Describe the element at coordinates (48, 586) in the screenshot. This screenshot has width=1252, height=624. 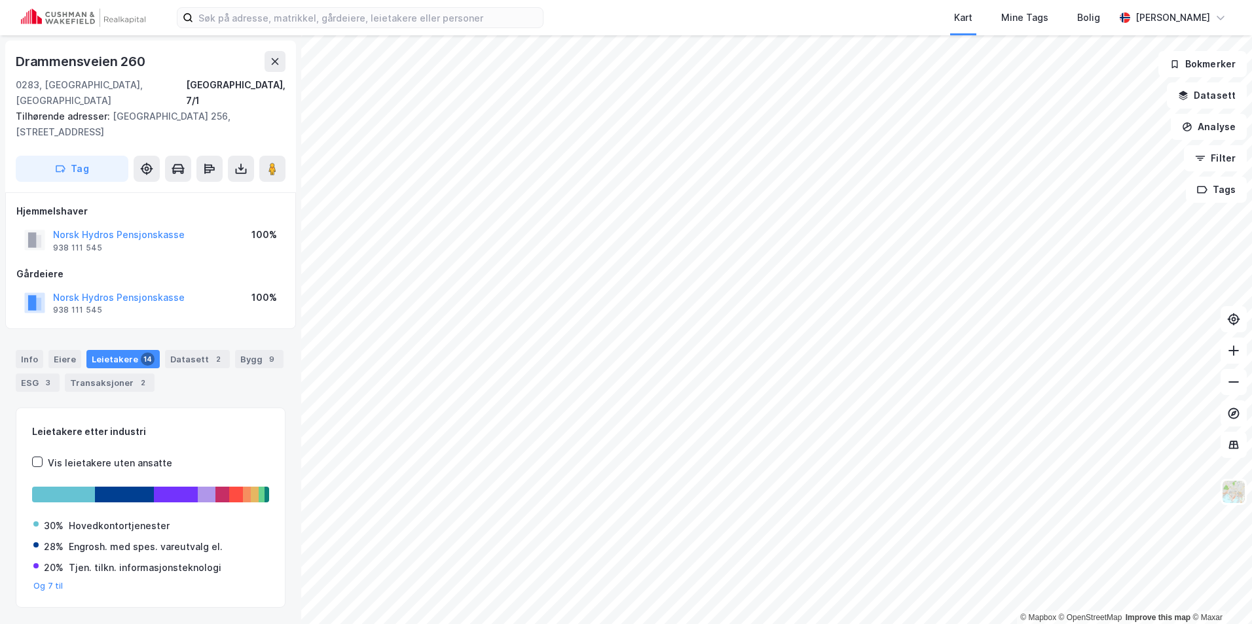
I see `button: Og 7 til` at that location.